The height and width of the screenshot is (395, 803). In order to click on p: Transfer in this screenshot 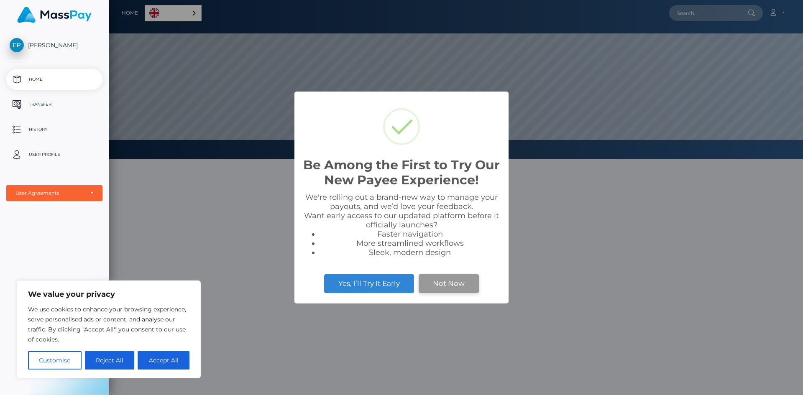, I will do `click(54, 105)`.